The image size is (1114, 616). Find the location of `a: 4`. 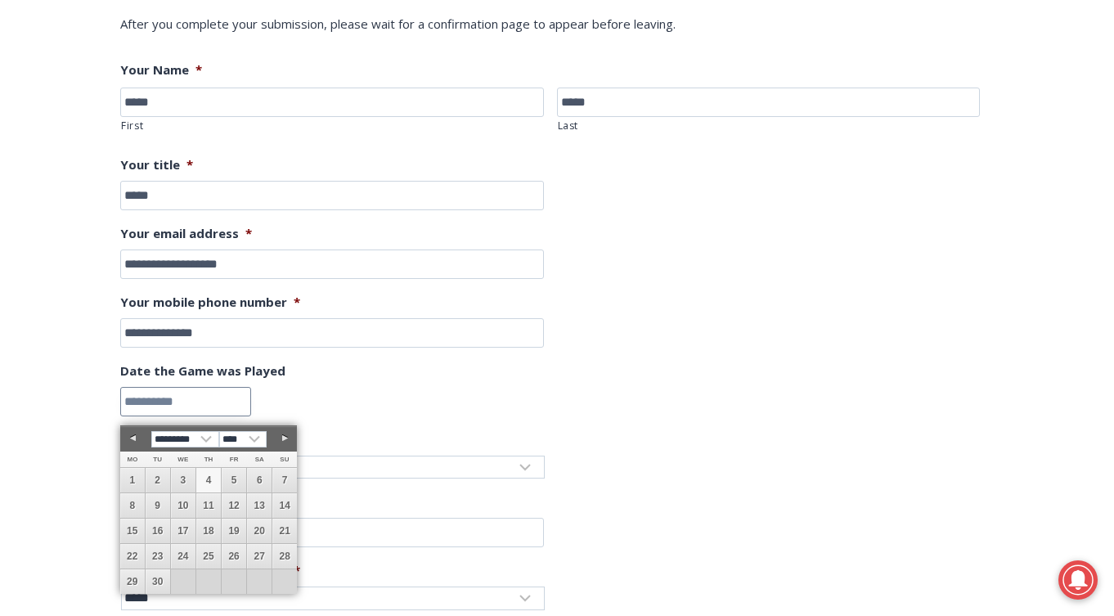

a: 4 is located at coordinates (208, 480).